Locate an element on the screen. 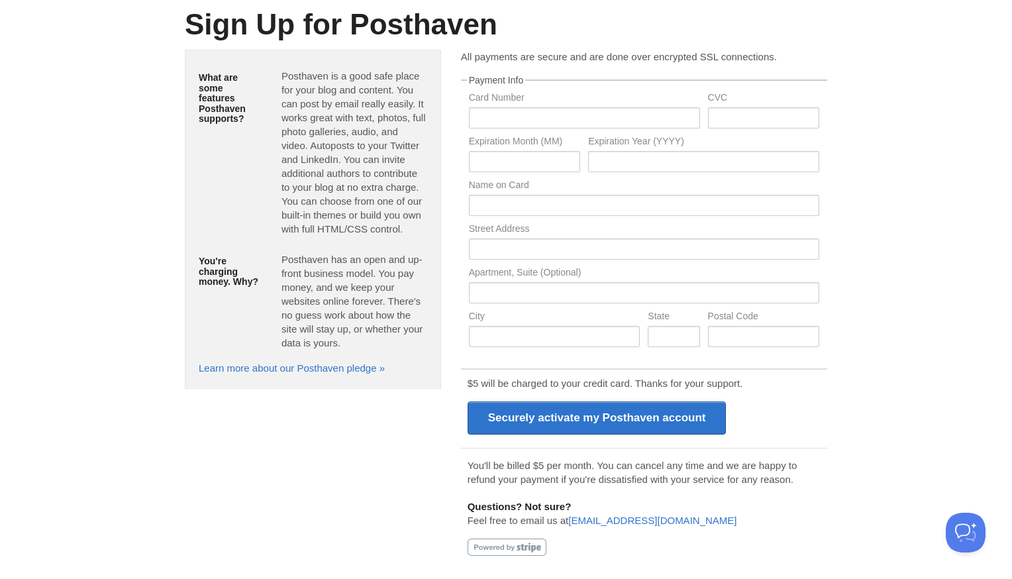 The image size is (1012, 579). label: Card Number is located at coordinates (584, 99).